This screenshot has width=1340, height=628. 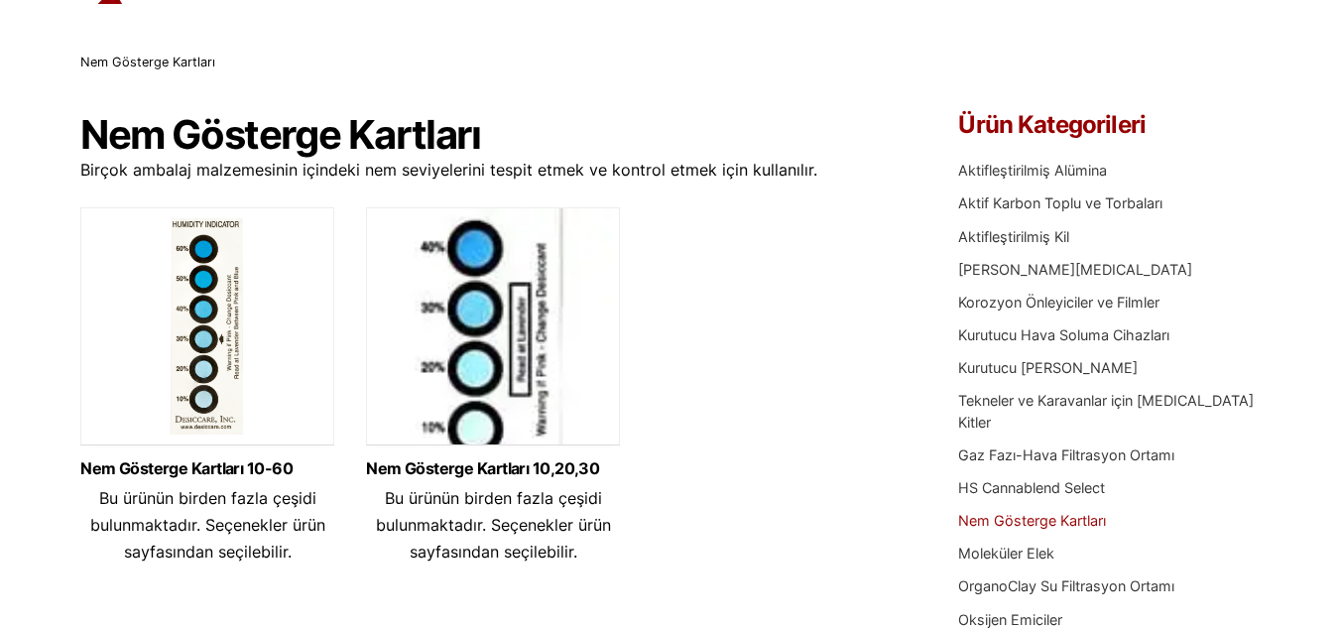 I want to click on a: Nem Gösterge Kartları, so click(x=1032, y=520).